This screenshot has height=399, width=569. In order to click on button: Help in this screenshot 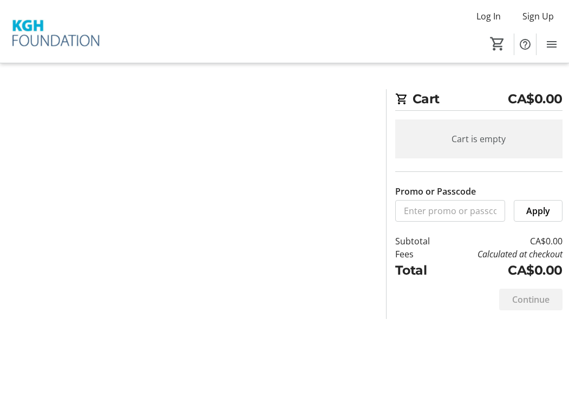, I will do `click(525, 44)`.